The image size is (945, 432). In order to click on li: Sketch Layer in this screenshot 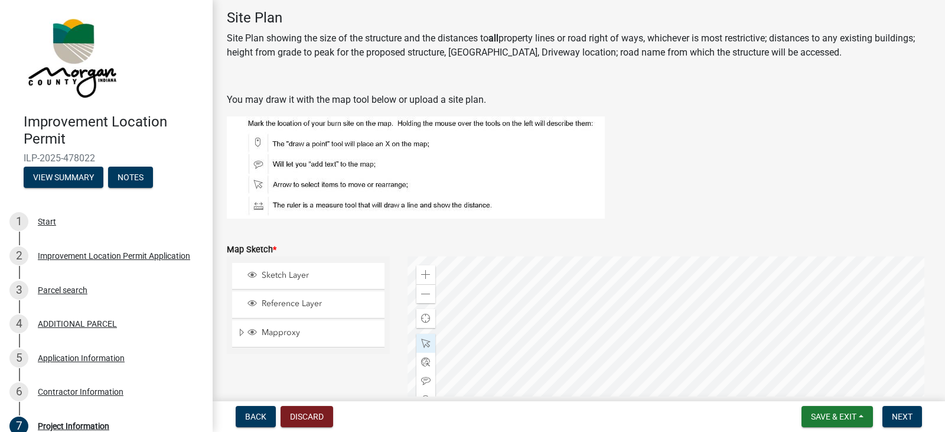, I will do `click(308, 276)`.